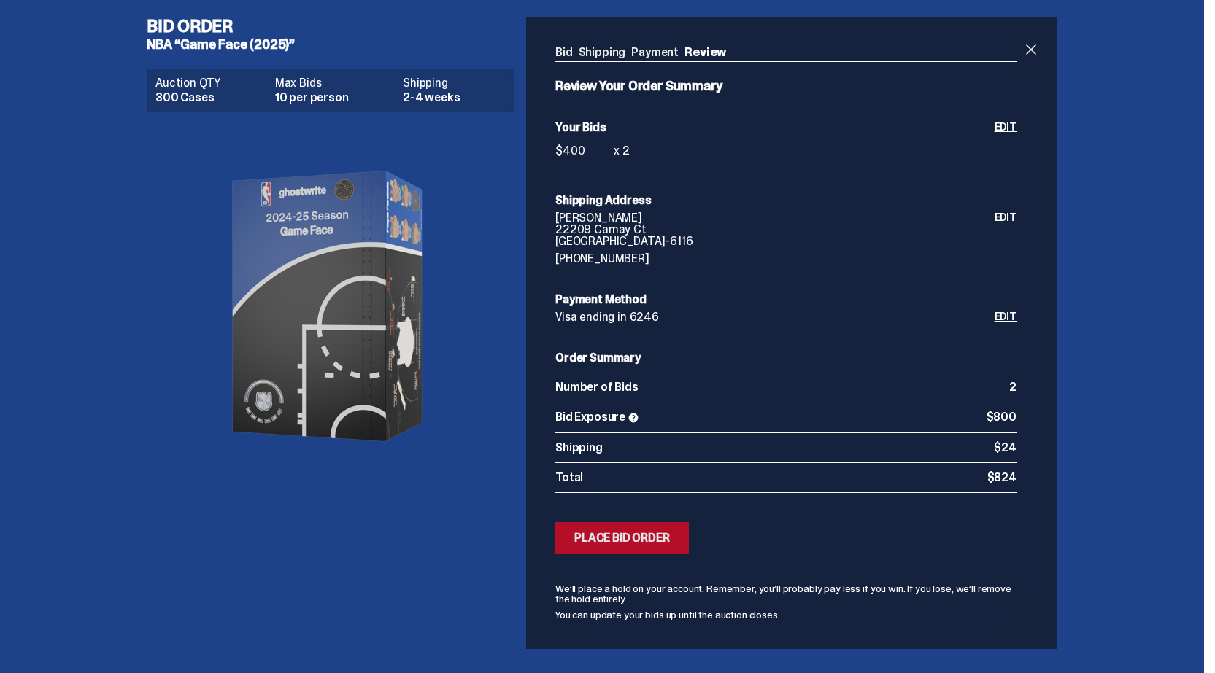 Image resolution: width=1215 pixels, height=673 pixels. I want to click on h6: Payment Method, so click(786, 300).